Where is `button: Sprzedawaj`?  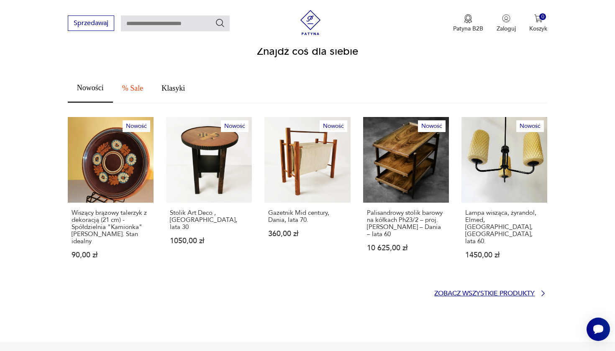 button: Sprzedawaj is located at coordinates (91, 23).